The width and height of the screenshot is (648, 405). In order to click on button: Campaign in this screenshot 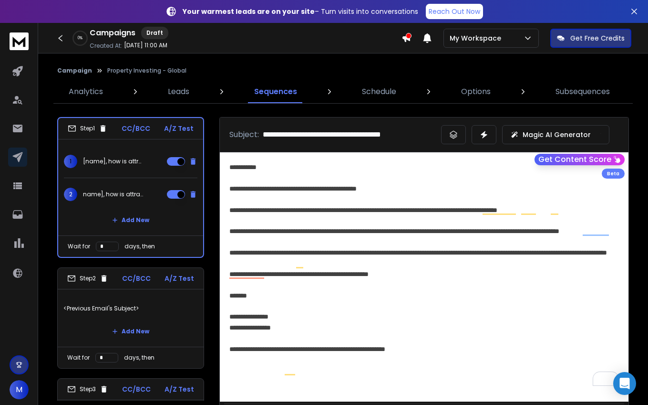, I will do `click(74, 71)`.